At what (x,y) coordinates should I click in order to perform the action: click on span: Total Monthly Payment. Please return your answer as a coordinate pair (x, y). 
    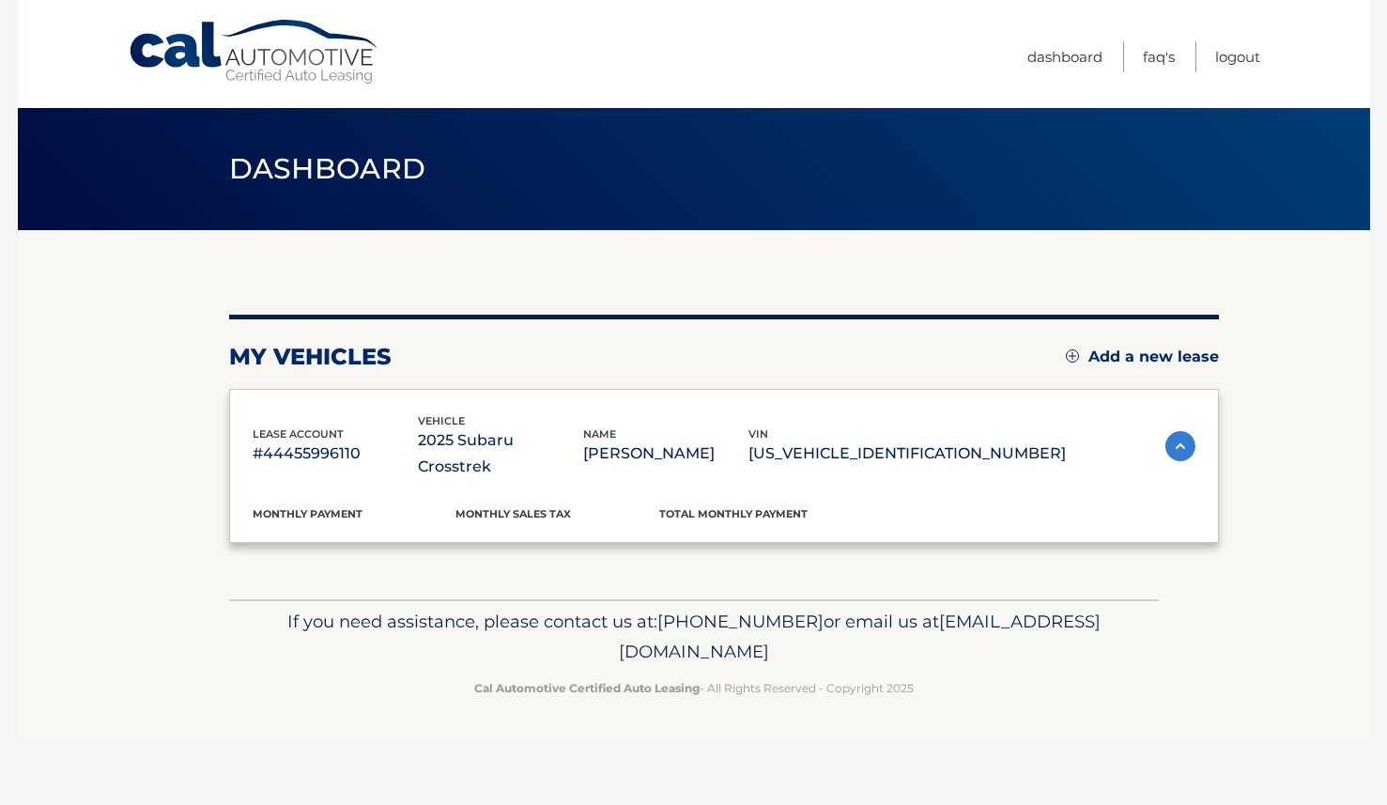
    Looking at the image, I should click on (734, 514).